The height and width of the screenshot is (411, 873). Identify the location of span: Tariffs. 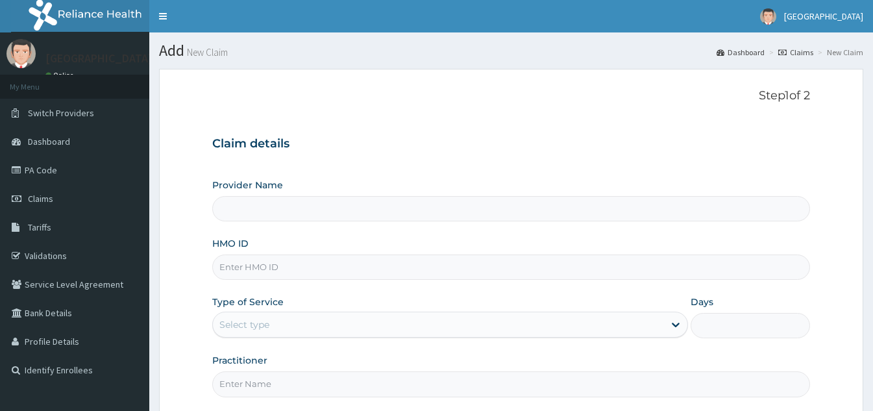
(40, 227).